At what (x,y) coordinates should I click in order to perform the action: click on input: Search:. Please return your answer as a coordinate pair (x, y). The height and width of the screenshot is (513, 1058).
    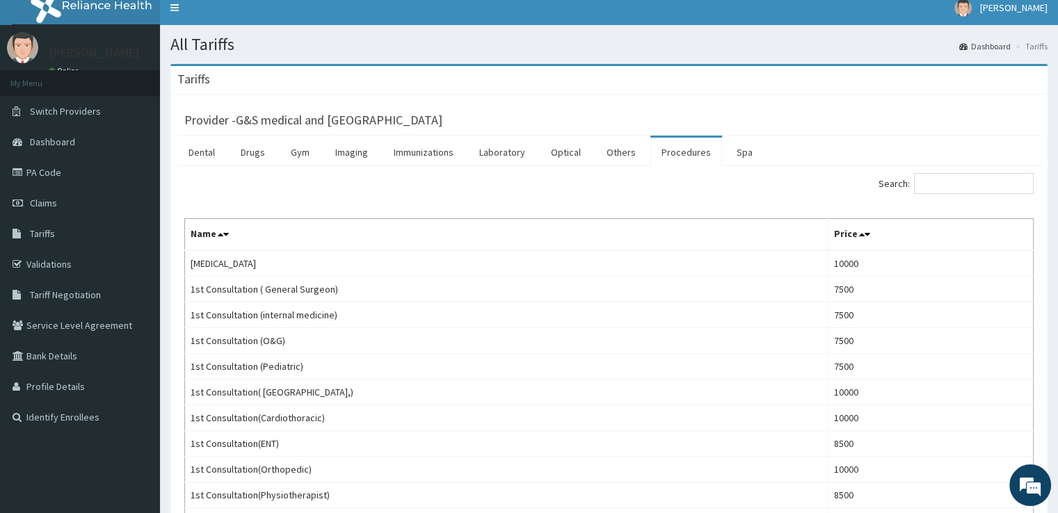
    Looking at the image, I should click on (974, 184).